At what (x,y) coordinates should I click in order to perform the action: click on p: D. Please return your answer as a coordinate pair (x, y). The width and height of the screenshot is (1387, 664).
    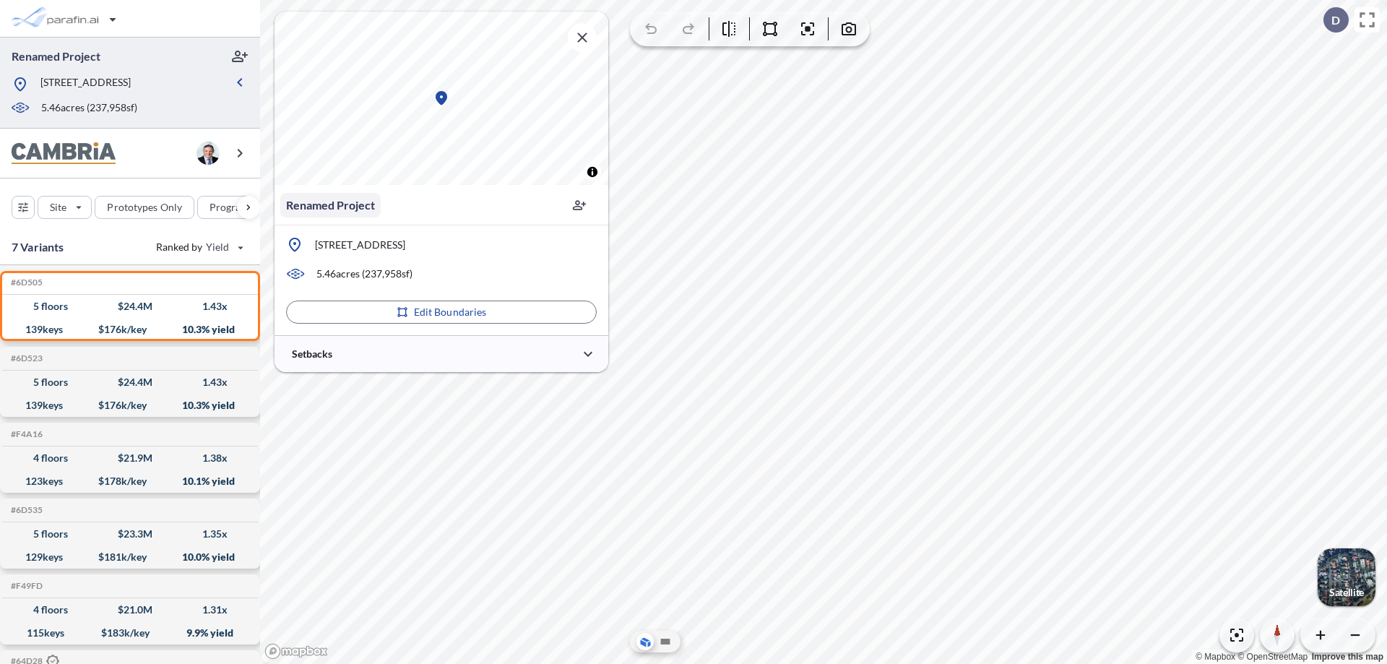
    Looking at the image, I should click on (1335, 20).